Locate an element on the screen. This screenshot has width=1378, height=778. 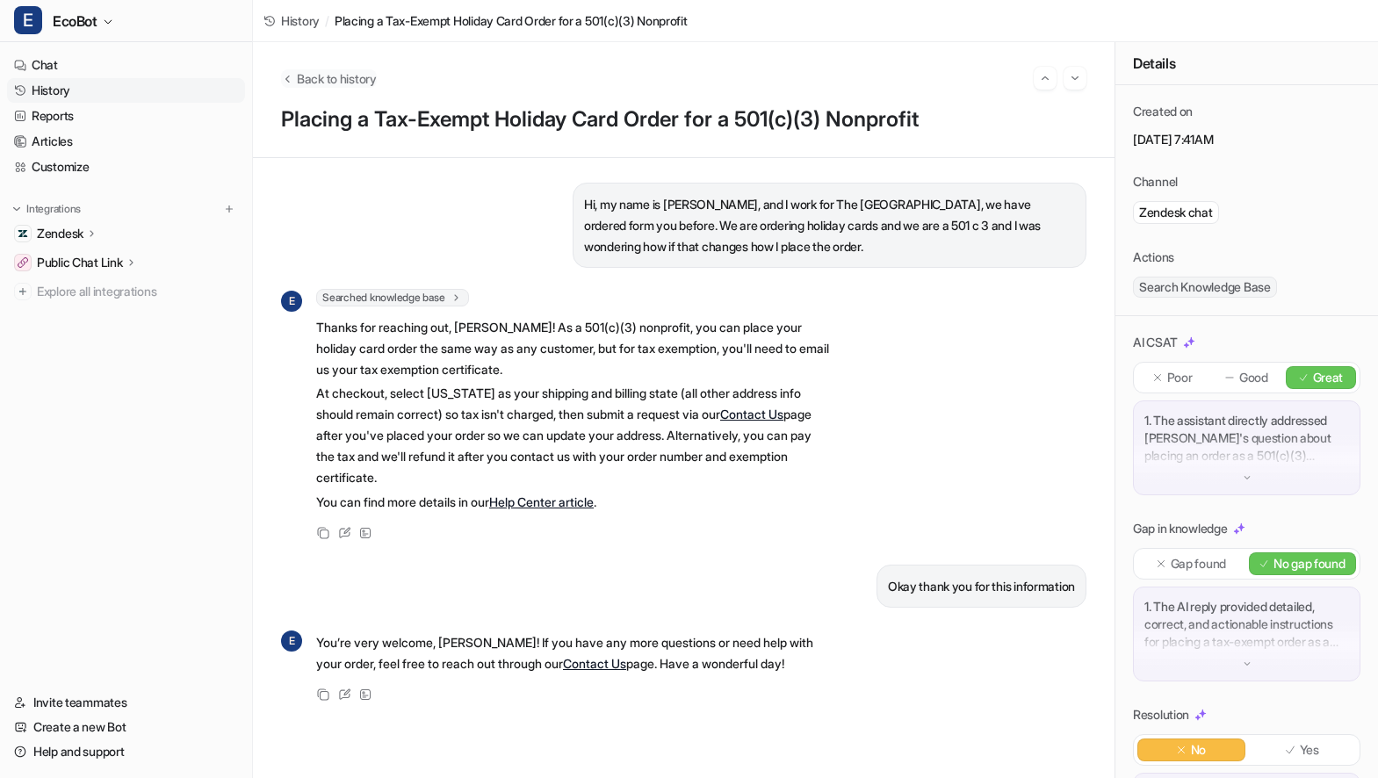
button: Go to next session is located at coordinates (1075, 78).